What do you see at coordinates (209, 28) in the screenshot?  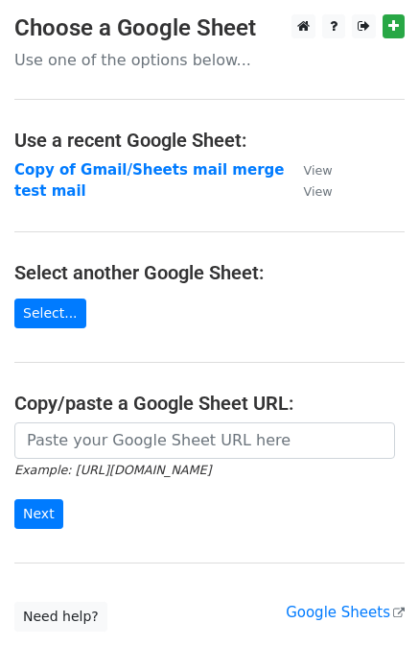 I see `h3: Choose a Google Sheet` at bounding box center [209, 28].